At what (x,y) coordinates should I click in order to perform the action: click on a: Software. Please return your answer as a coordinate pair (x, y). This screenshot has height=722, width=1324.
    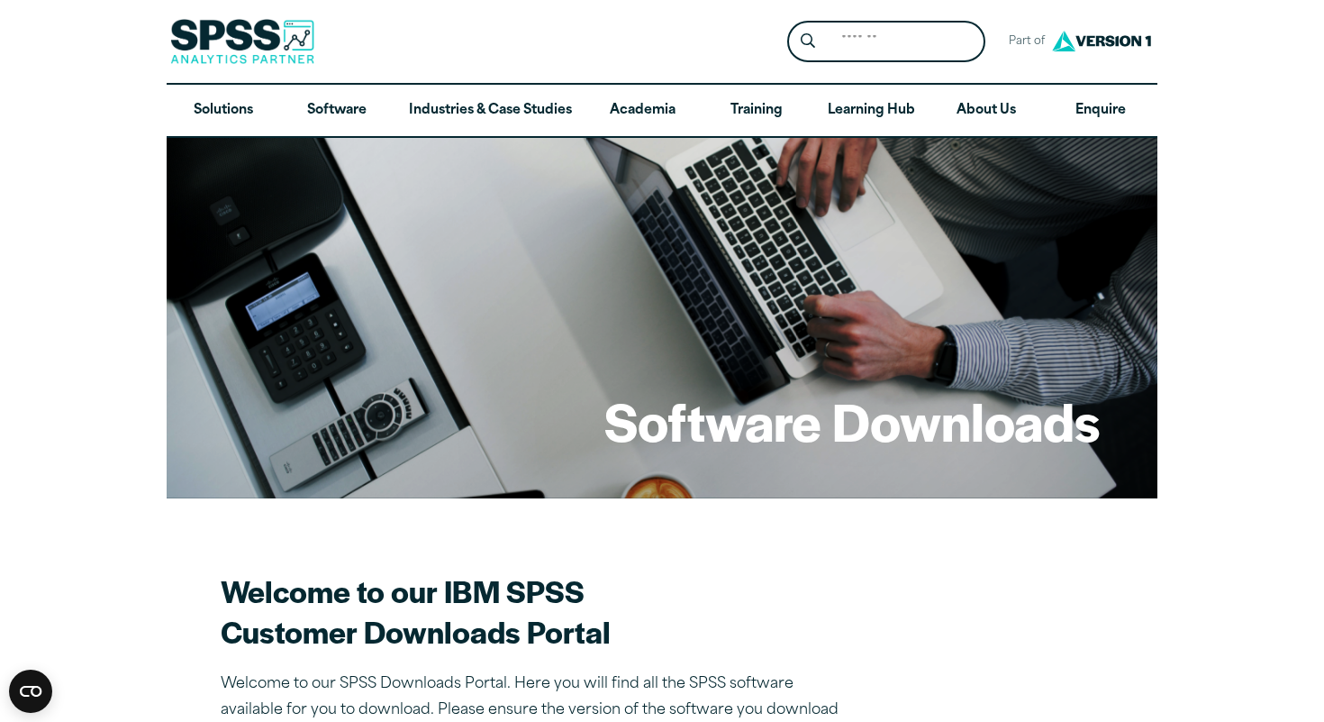
    Looking at the image, I should click on (337, 111).